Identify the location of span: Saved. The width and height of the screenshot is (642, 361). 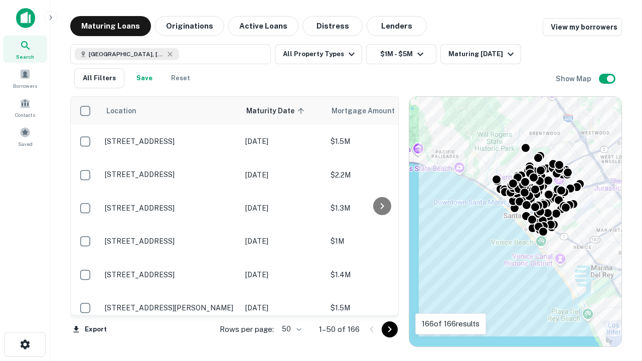
(25, 144).